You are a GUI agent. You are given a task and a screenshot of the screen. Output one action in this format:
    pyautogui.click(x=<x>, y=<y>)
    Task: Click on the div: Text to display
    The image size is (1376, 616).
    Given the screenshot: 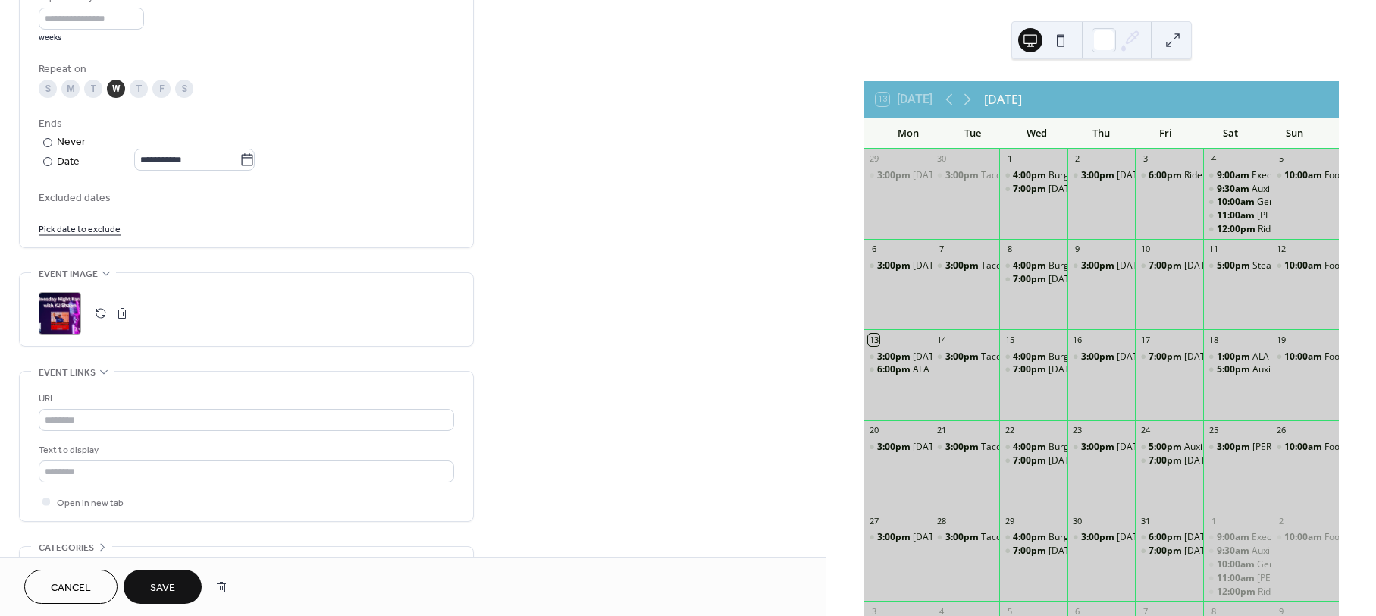 What is the action you would take?
    pyautogui.click(x=245, y=450)
    